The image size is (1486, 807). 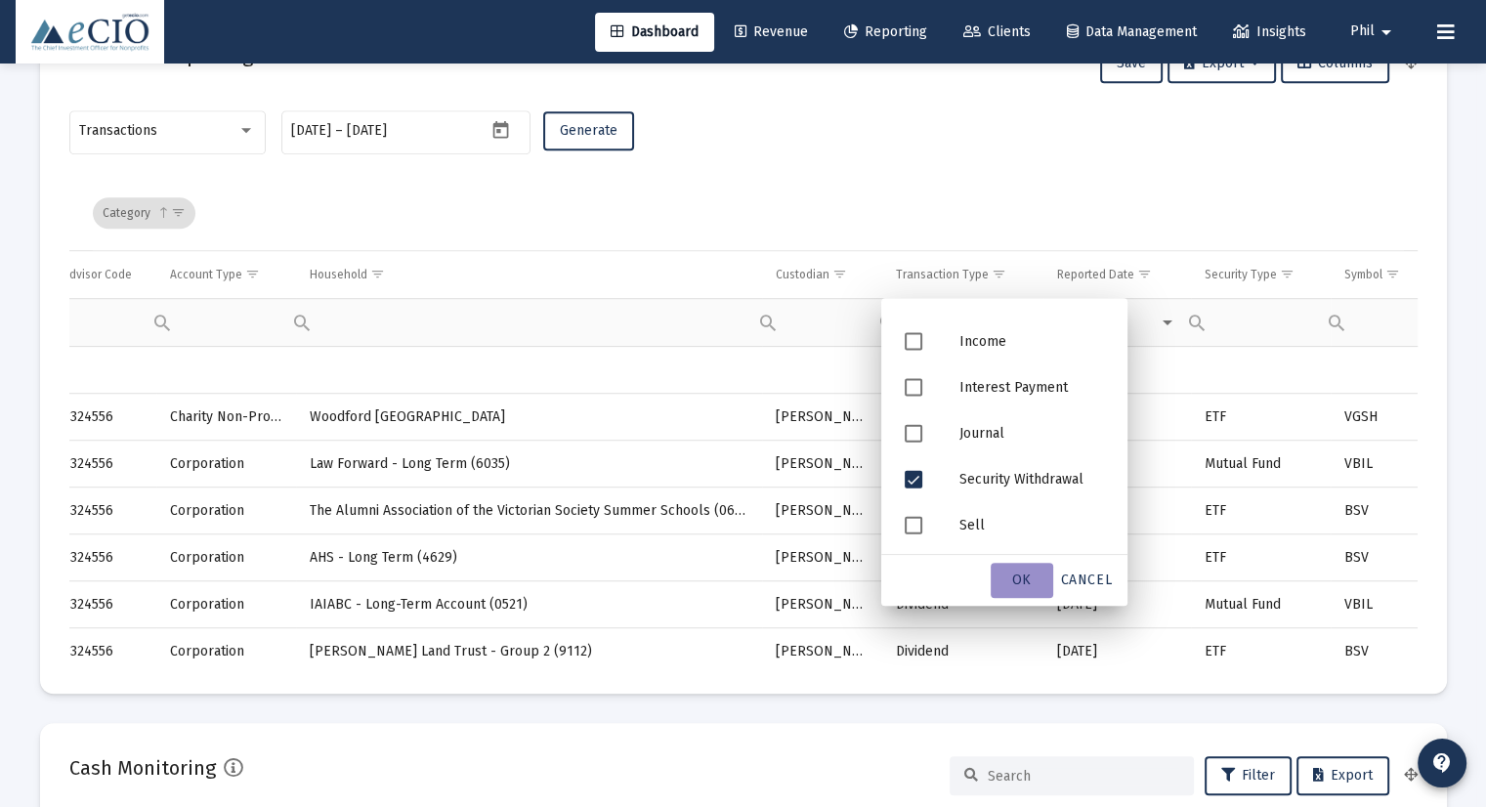 I want to click on div: Cancel, so click(x=1087, y=580).